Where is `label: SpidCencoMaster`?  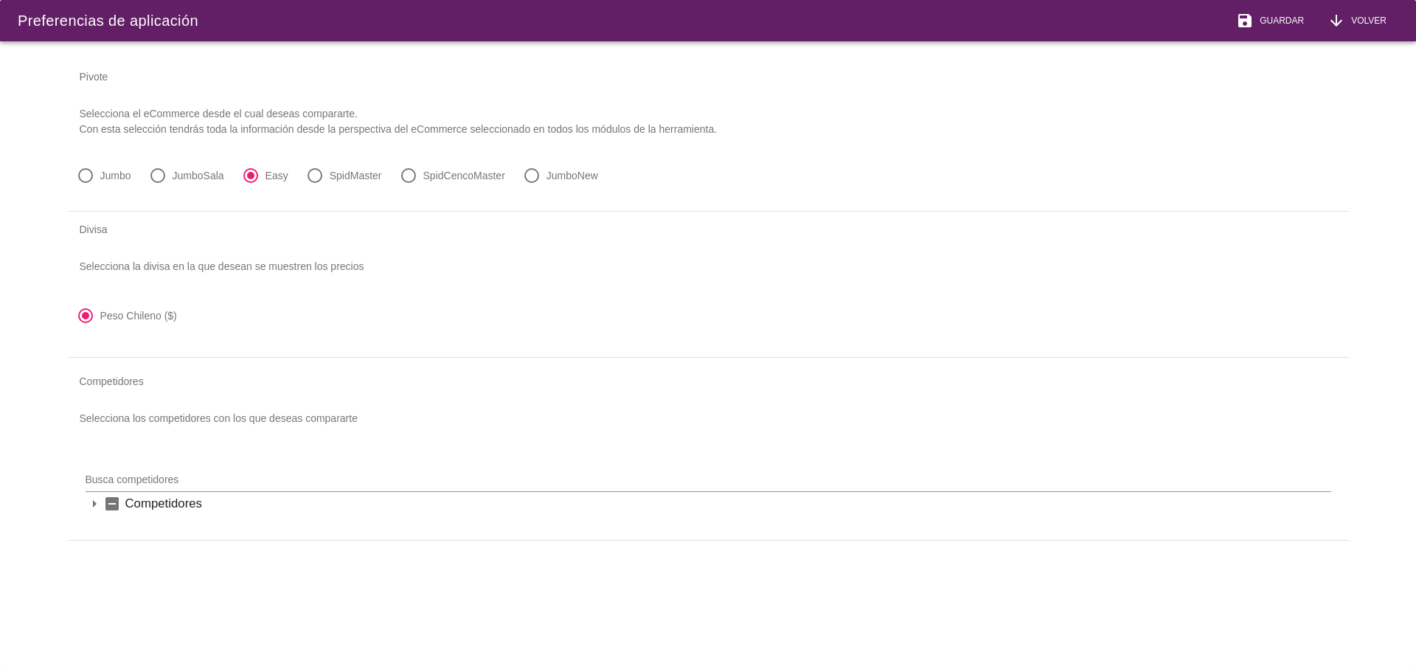 label: SpidCencoMaster is located at coordinates (464, 175).